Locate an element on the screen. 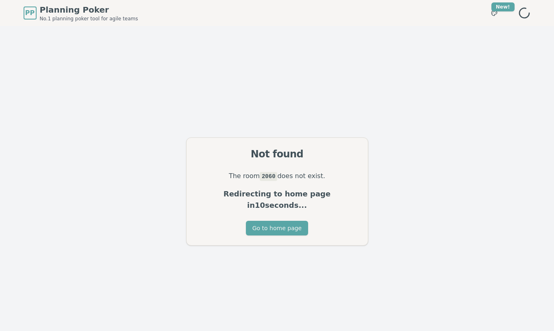 The width and height of the screenshot is (554, 331). p: Redirecting to home page in 10 seconds... is located at coordinates (277, 200).